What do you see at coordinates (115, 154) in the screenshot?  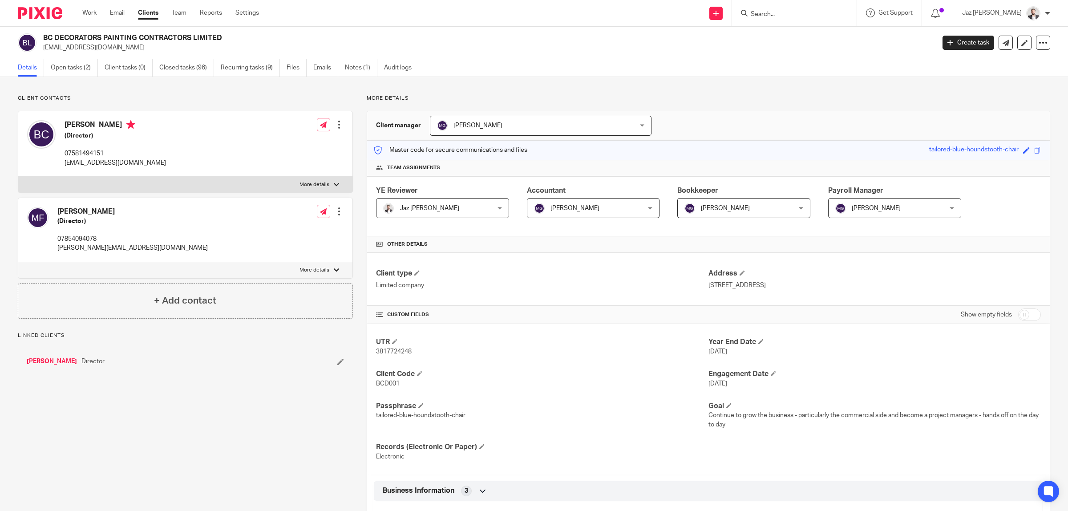 I see `p: 07581494151` at bounding box center [115, 154].